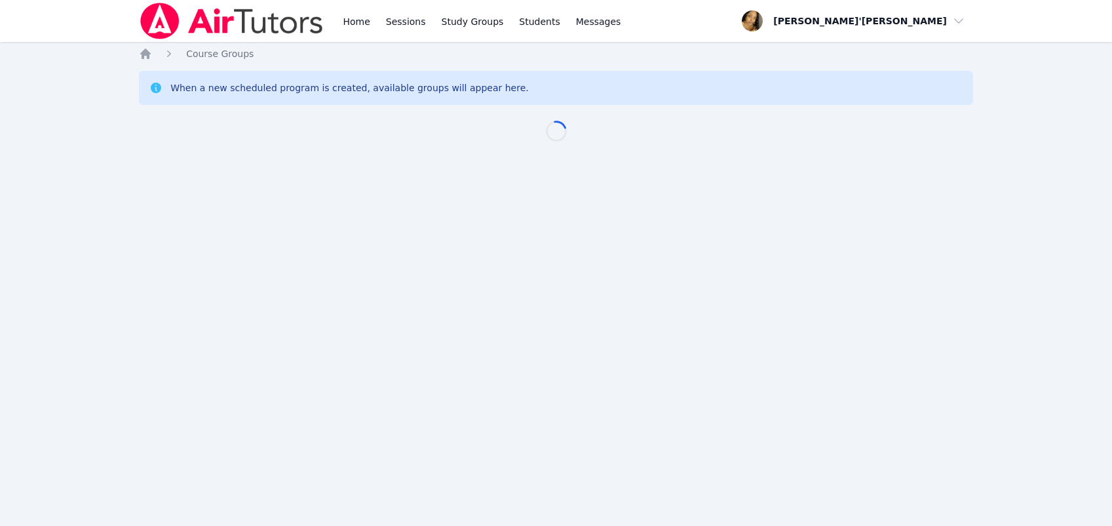 Image resolution: width=1112 pixels, height=526 pixels. What do you see at coordinates (231, 21) in the screenshot?
I see `img: Air Tutors` at bounding box center [231, 21].